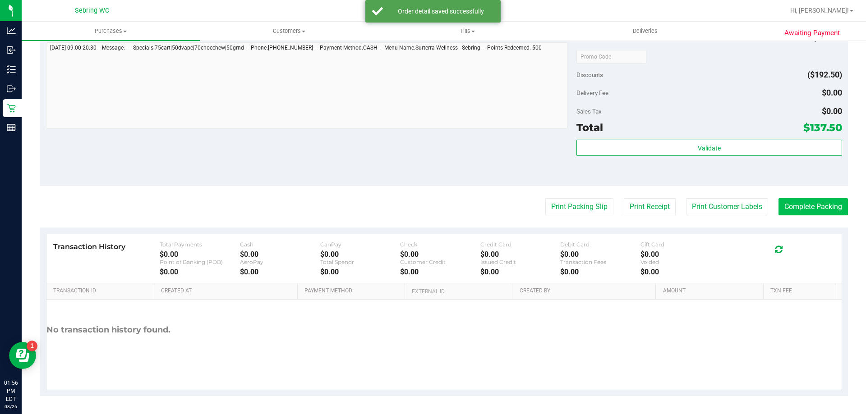  Describe the element at coordinates (681, 262) in the screenshot. I see `div: Voided` at that location.